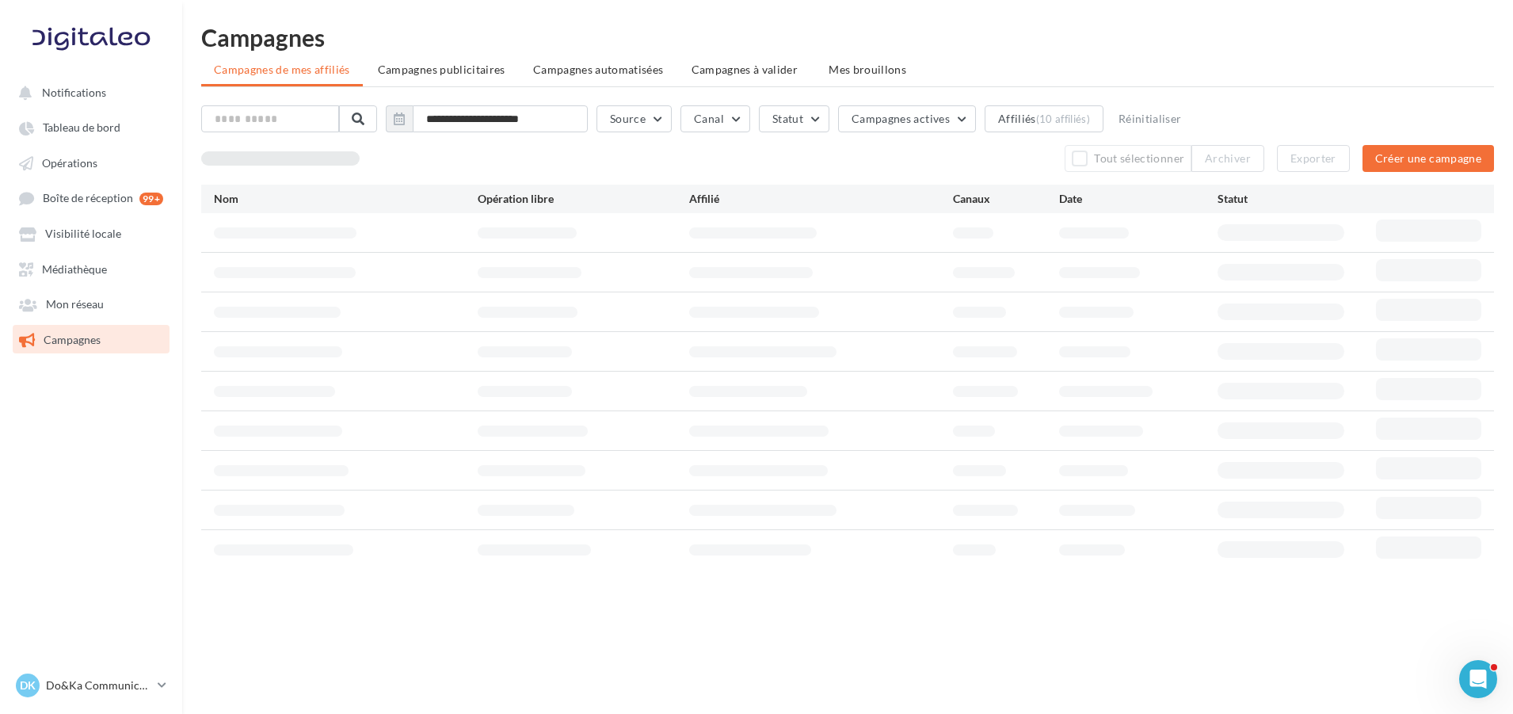 The height and width of the screenshot is (714, 1513). What do you see at coordinates (794, 119) in the screenshot?
I see `button: Statut` at bounding box center [794, 119].